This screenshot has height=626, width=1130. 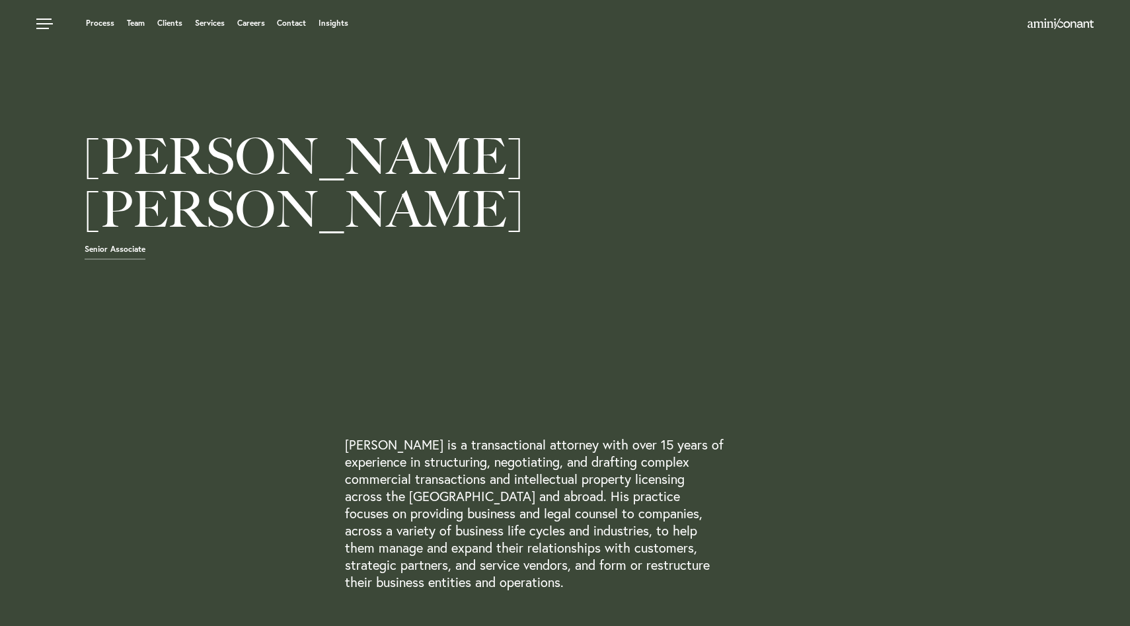 What do you see at coordinates (100, 23) in the screenshot?
I see `a: Process` at bounding box center [100, 23].